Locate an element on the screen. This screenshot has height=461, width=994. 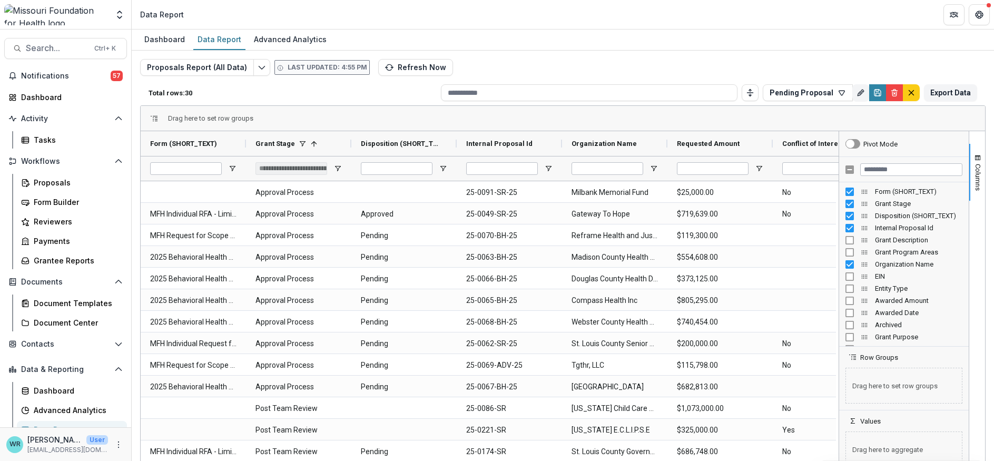
span: Awarded Amount is located at coordinates (918, 300).